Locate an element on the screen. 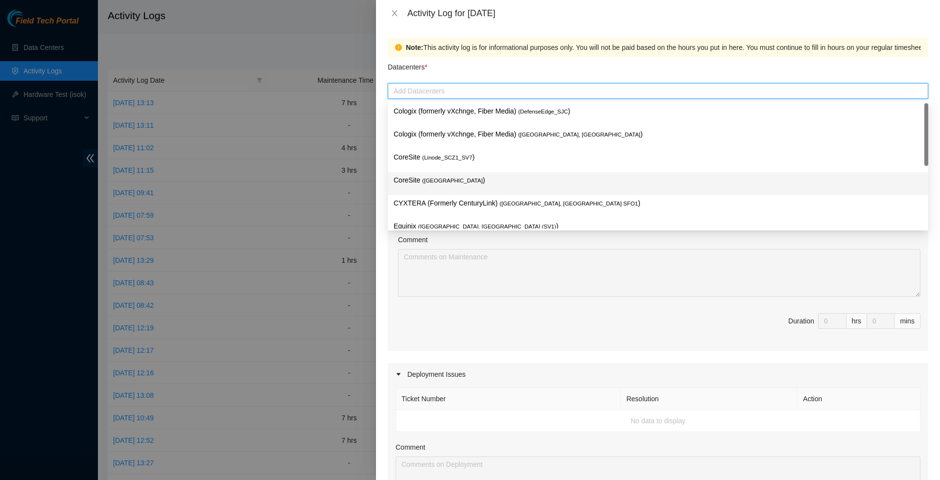 The width and height of the screenshot is (940, 480). span: ( Linode_SCZ1_SV7 is located at coordinates (447, 158).